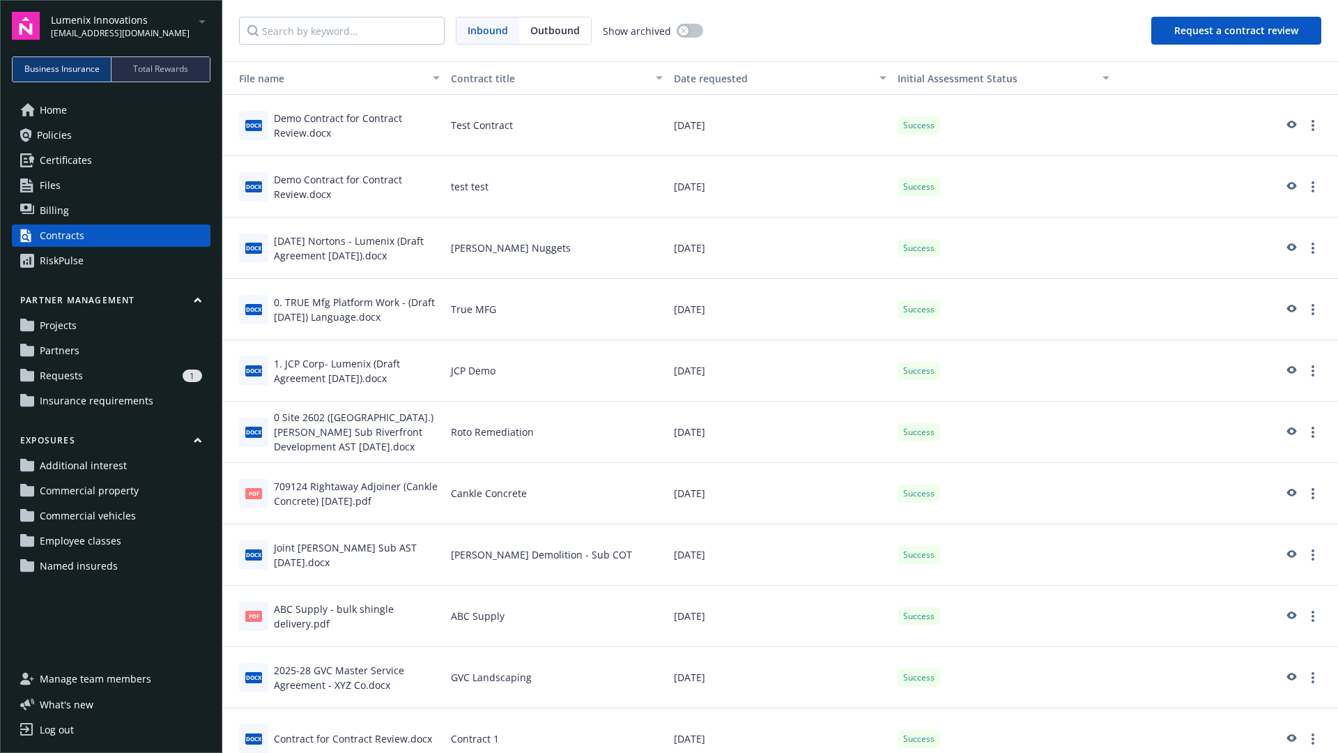 The image size is (1338, 753). What do you see at coordinates (353, 738) in the screenshot?
I see `div: Contract for Contract Review.docx` at bounding box center [353, 738].